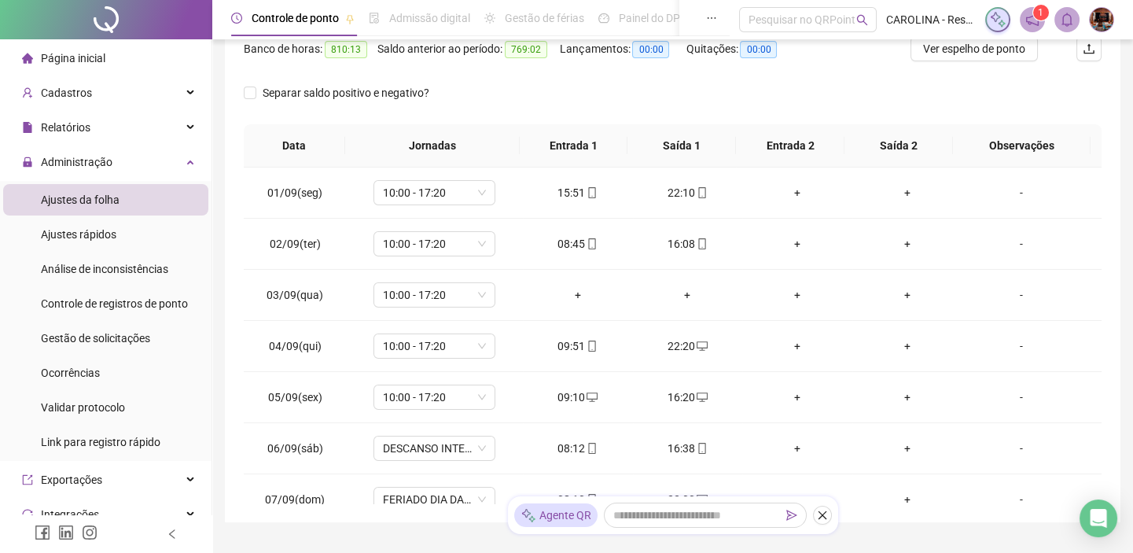 The image size is (1133, 553). What do you see at coordinates (931, 20) in the screenshot?
I see `span: CAROLINA - Restaurante Hymbé` at bounding box center [931, 20].